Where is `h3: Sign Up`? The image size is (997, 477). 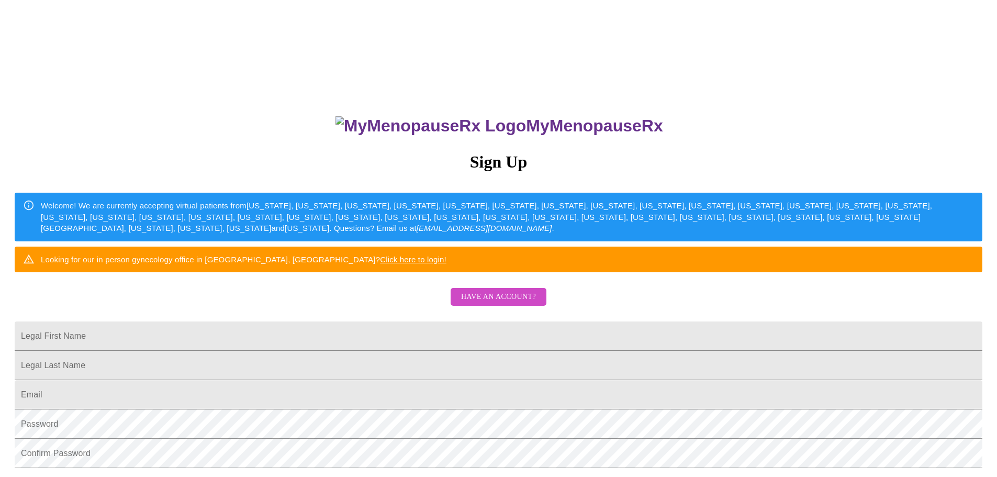
h3: Sign Up is located at coordinates (498, 162).